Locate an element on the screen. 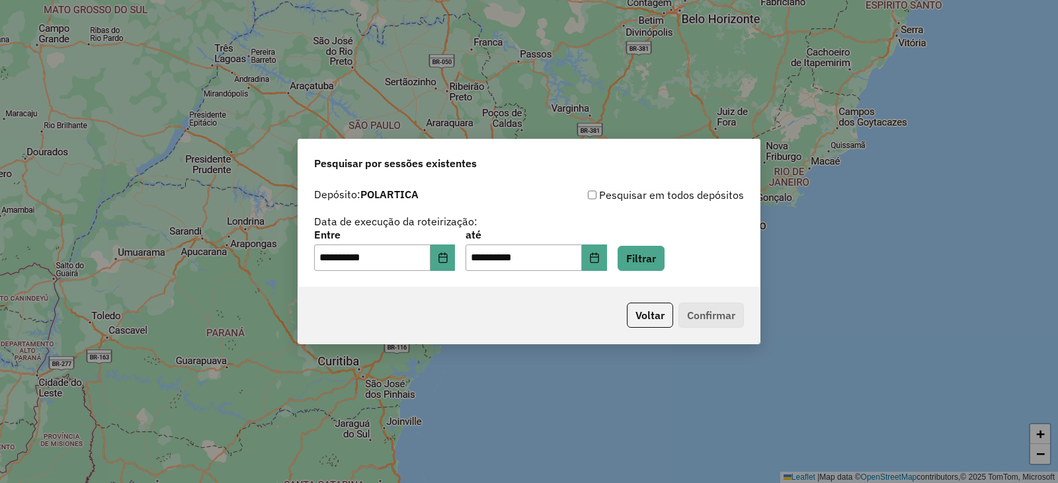 This screenshot has width=1058, height=483. span: Pesquisar por sessões existentes is located at coordinates (395, 163).